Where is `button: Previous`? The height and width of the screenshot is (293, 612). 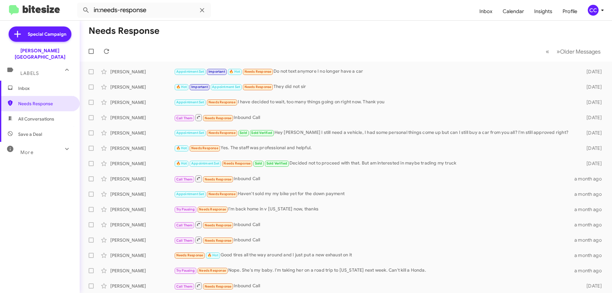 button: Previous is located at coordinates (548, 51).